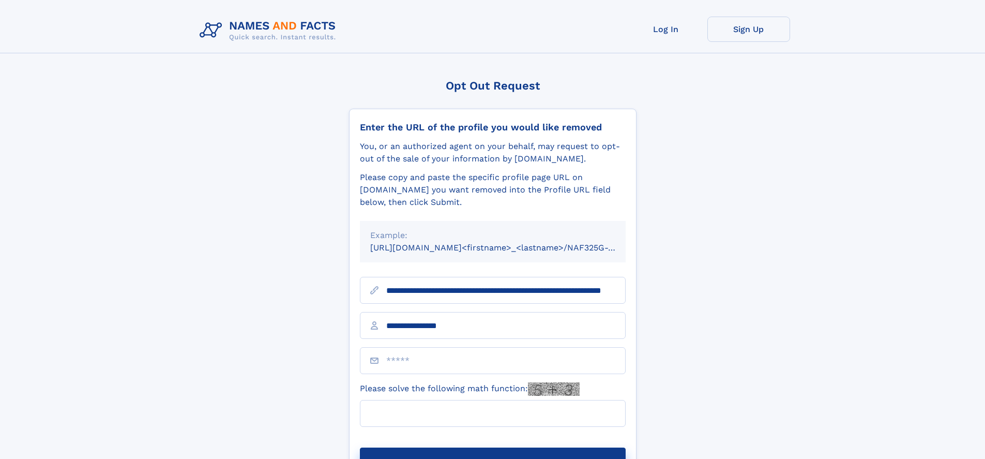  I want to click on a: Log In, so click(666, 29).